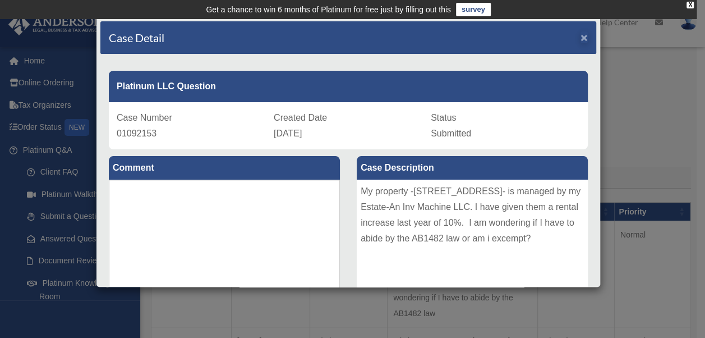 The image size is (705, 338). What do you see at coordinates (348, 86) in the screenshot?
I see `div: Platinum LLC Question` at bounding box center [348, 86].